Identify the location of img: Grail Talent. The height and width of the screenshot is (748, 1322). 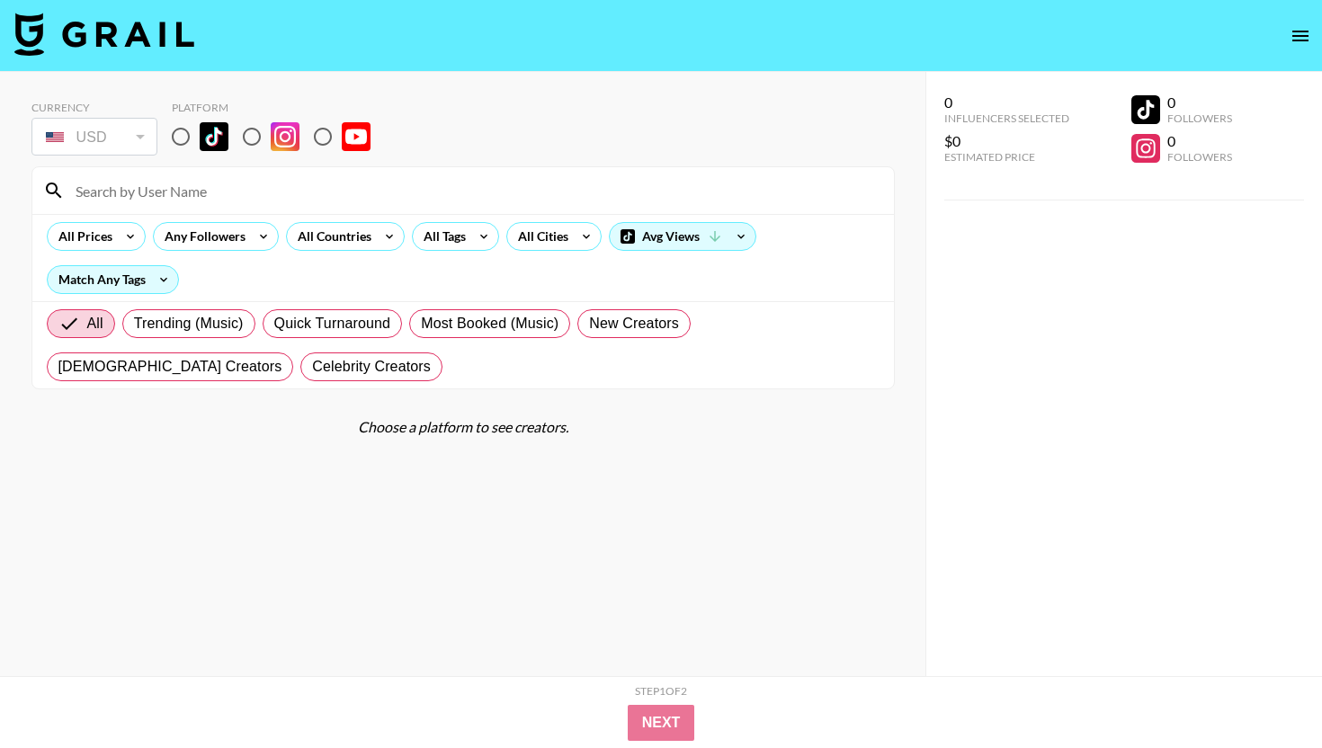
(104, 34).